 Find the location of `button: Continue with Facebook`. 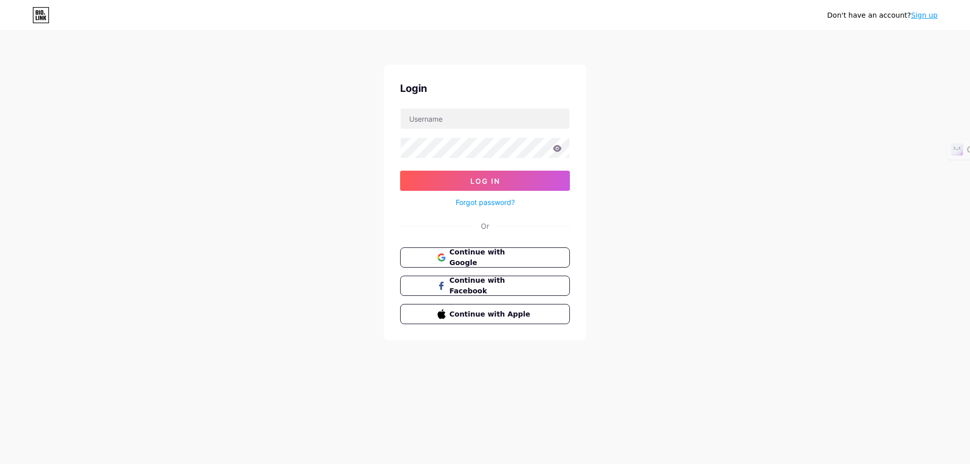

button: Continue with Facebook is located at coordinates (485, 286).